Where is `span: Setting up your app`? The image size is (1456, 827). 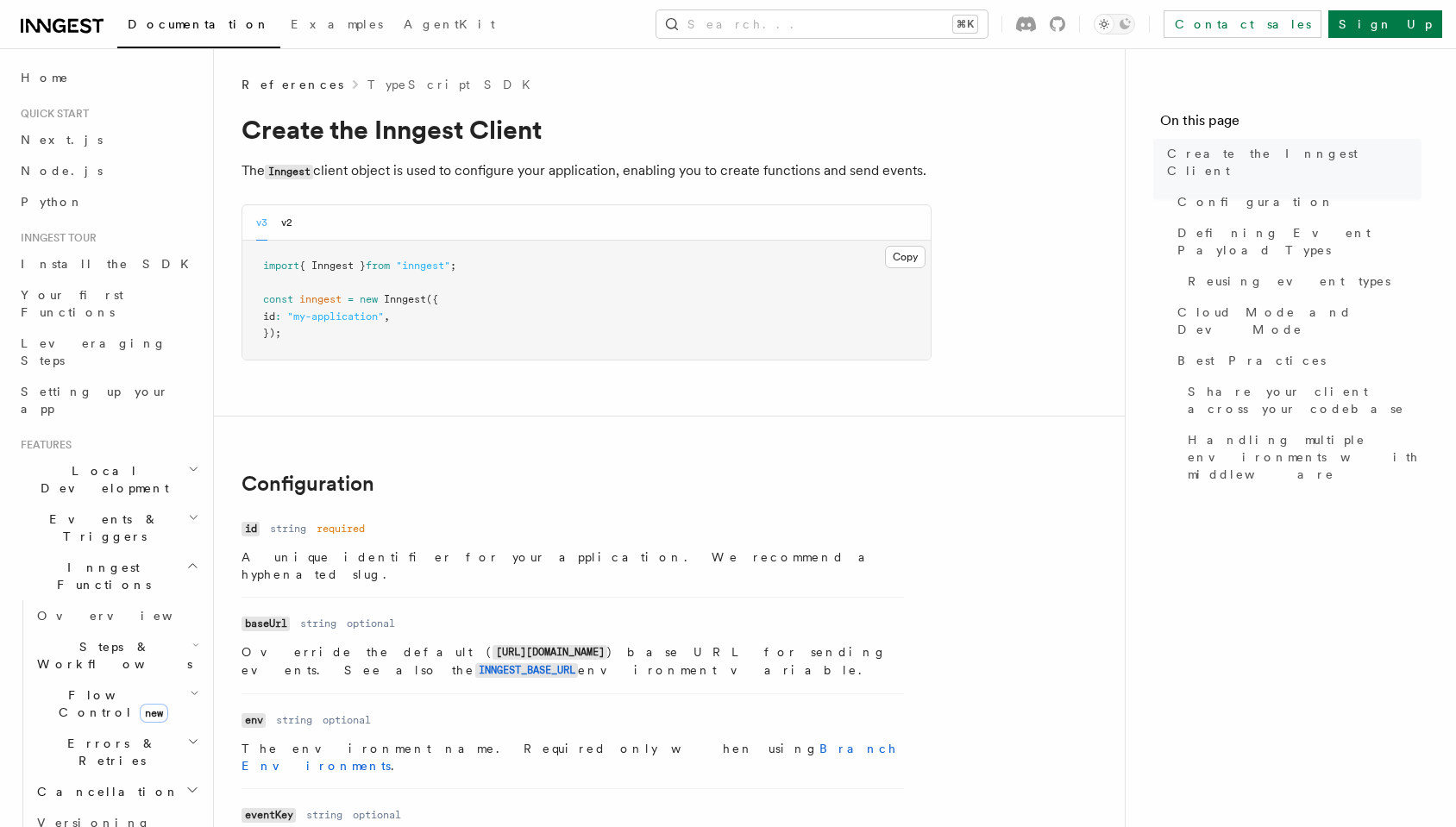
span: Setting up your app is located at coordinates (95, 400).